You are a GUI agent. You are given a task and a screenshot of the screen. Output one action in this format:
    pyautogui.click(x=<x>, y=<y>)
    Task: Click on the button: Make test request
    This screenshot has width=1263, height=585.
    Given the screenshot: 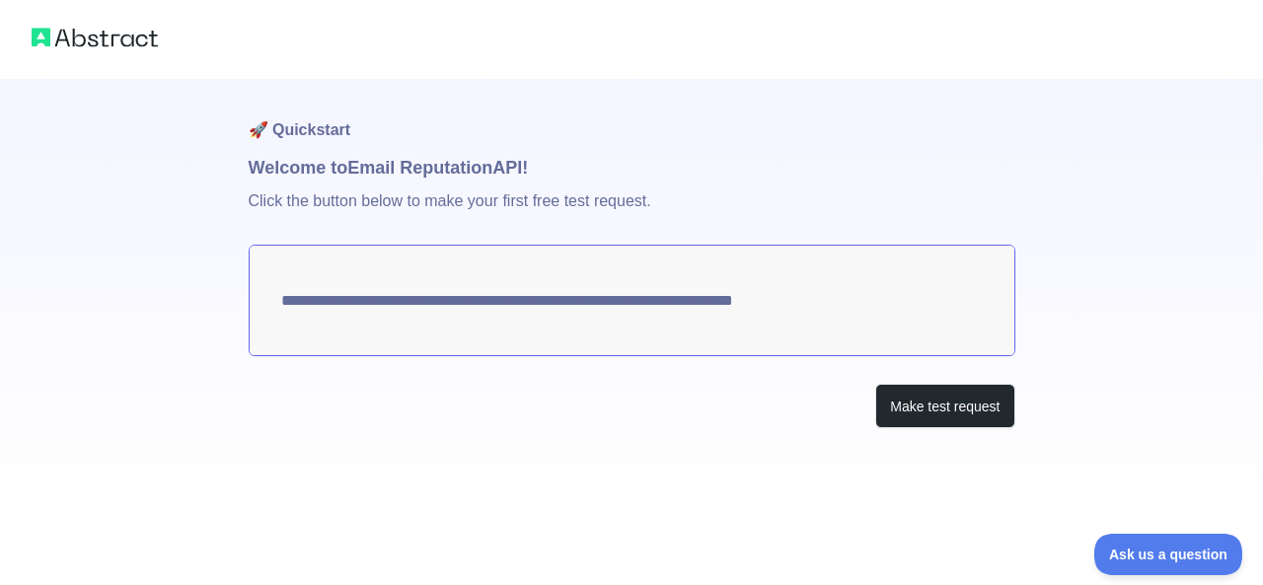 What is the action you would take?
    pyautogui.click(x=944, y=406)
    